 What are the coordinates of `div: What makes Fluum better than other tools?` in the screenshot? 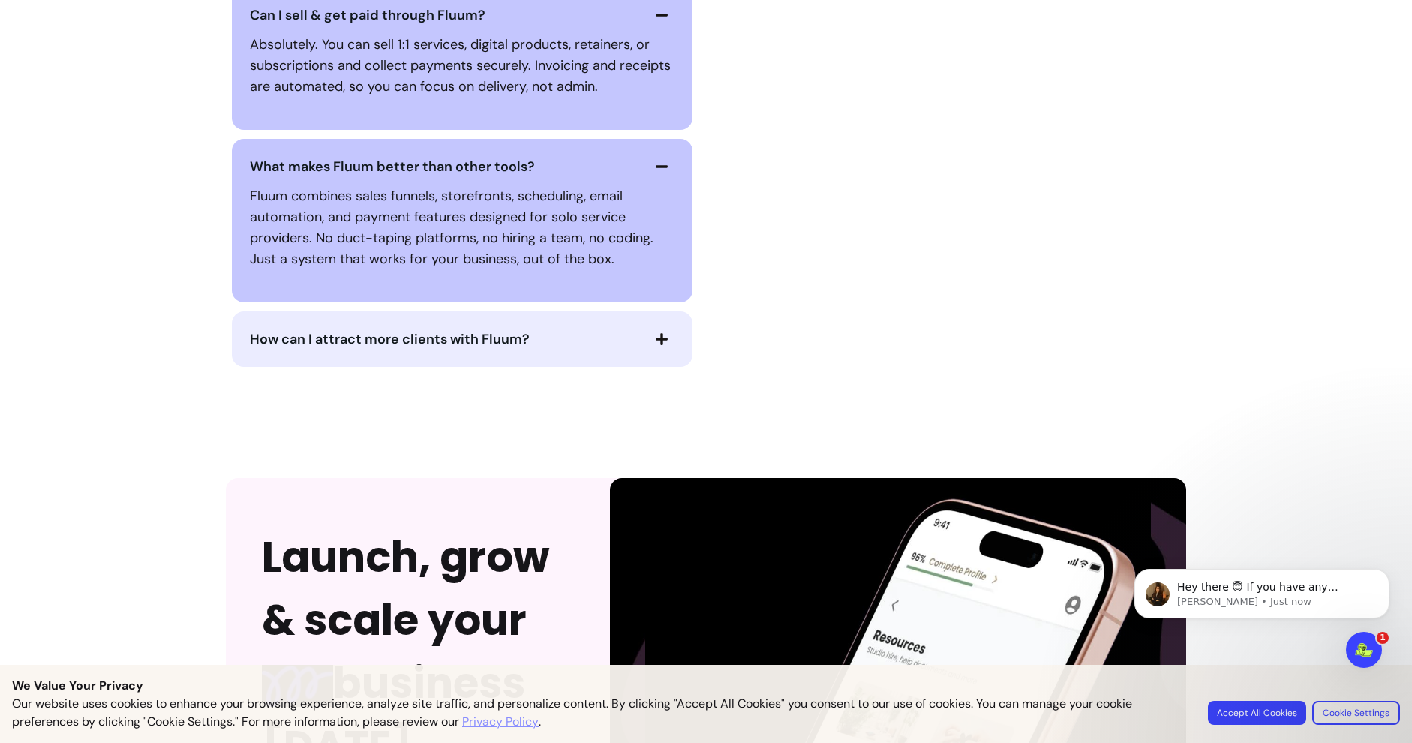 It's located at (462, 227).